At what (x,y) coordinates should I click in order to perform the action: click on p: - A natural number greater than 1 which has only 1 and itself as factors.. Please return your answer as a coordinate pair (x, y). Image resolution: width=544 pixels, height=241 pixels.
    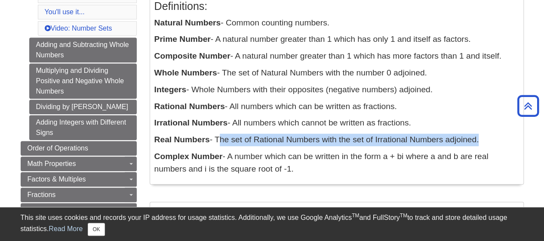
    Looking at the image, I should click on (337, 39).